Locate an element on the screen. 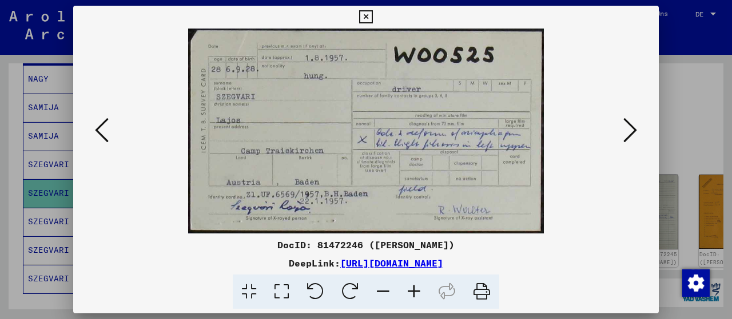 The width and height of the screenshot is (732, 319). img: Zustimmung ändern is located at coordinates (696, 283).